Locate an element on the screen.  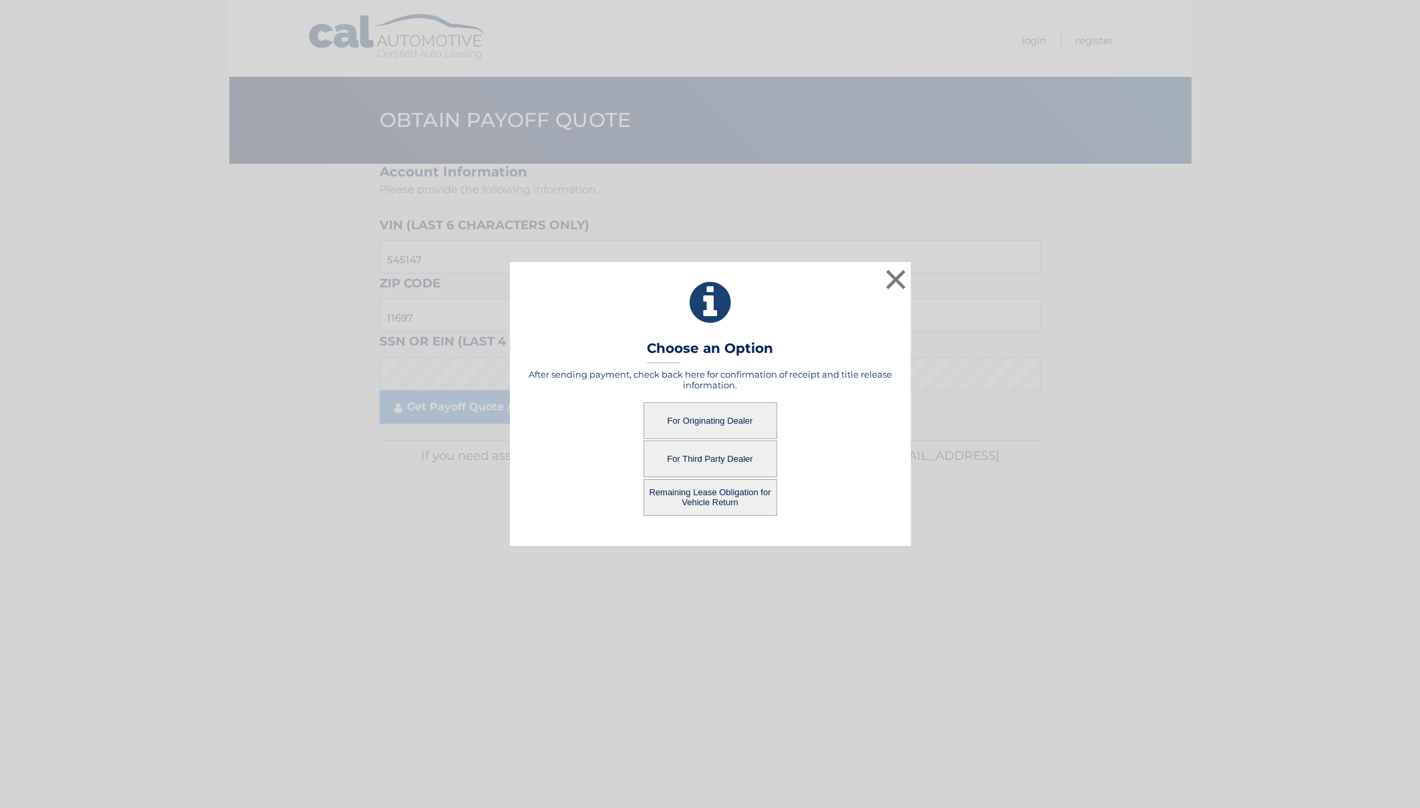
h3: Choose an Option is located at coordinates (710, 351).